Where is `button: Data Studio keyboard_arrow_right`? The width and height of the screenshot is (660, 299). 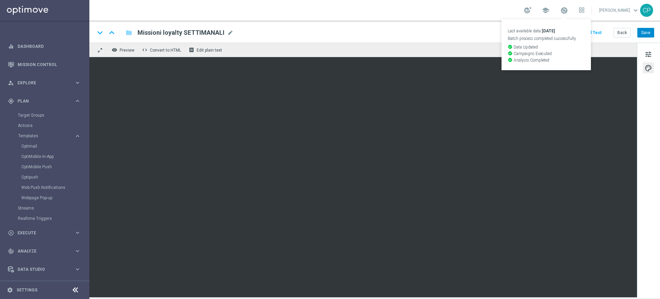 button: Data Studio keyboard_arrow_right is located at coordinates (44, 269).